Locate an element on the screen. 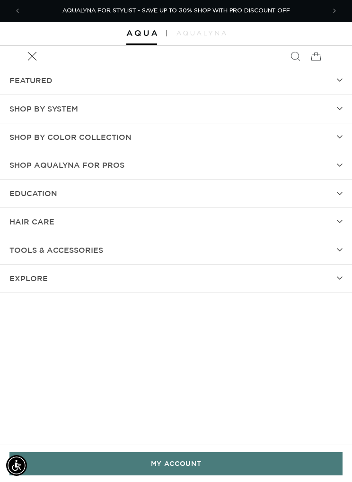 Image resolution: width=352 pixels, height=482 pixels. span: TOOLS & ACCESSORIES is located at coordinates (56, 250).